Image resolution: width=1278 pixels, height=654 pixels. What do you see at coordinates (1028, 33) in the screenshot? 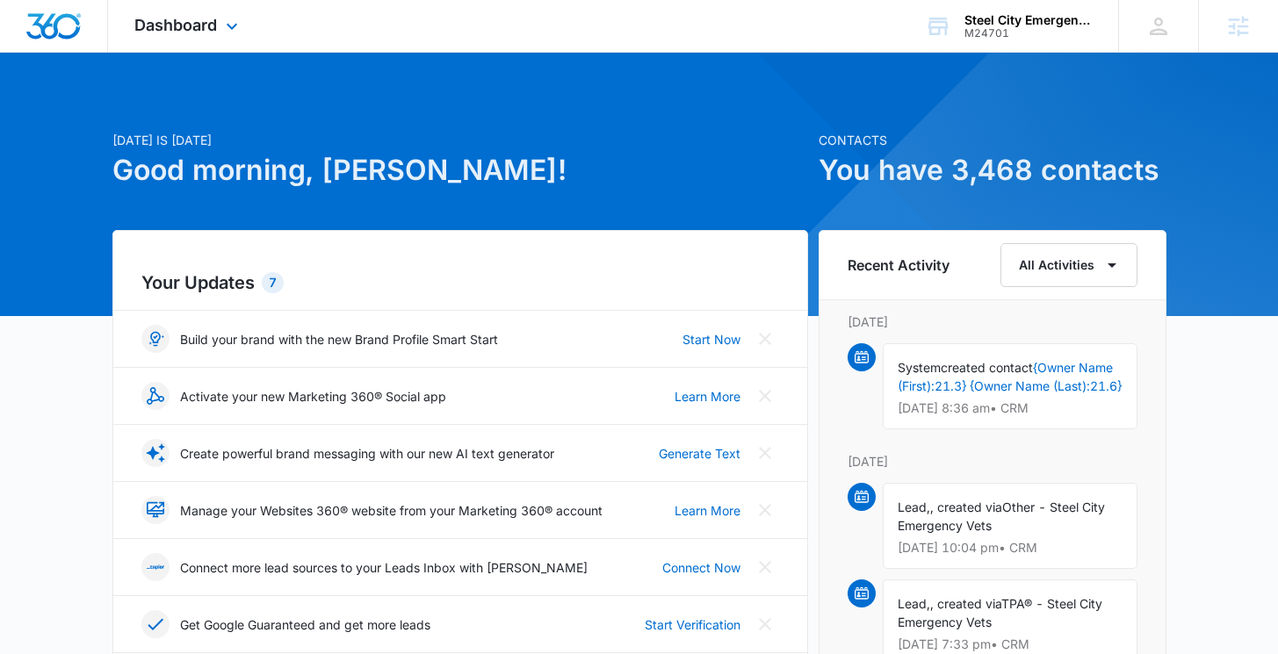
I see `div: account id` at bounding box center [1028, 33].